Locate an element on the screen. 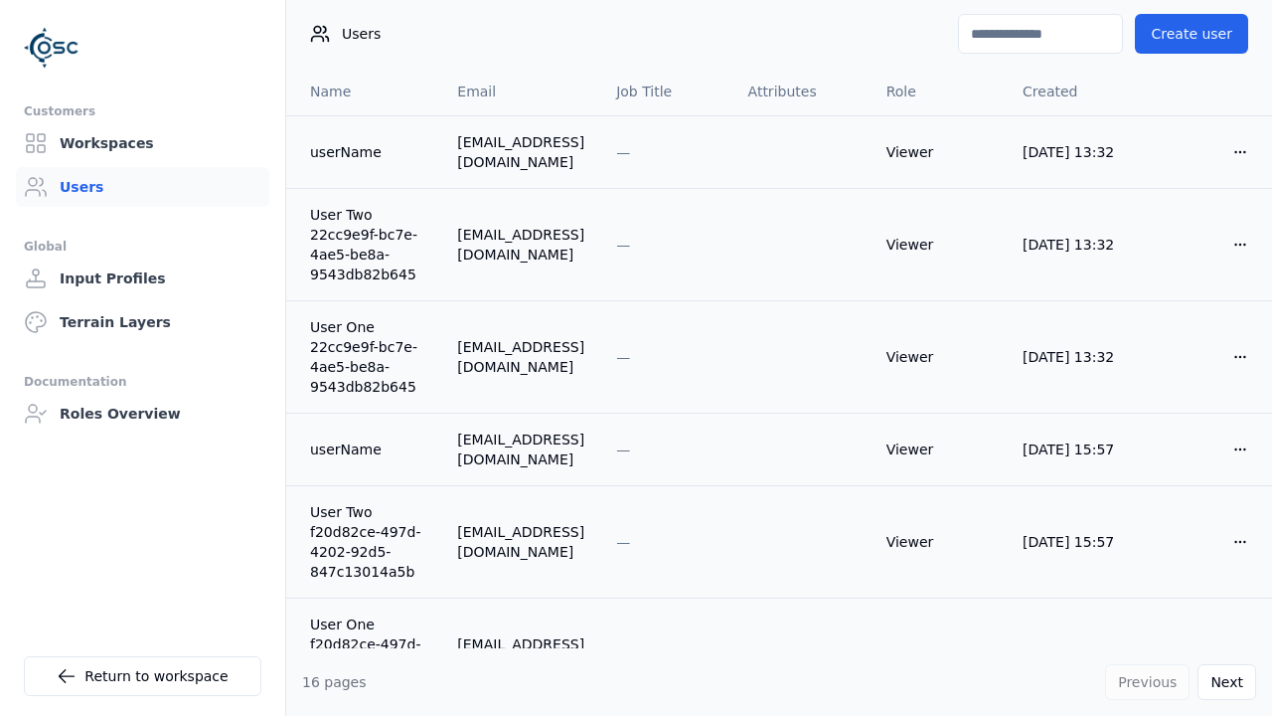  a: User One f20d82ce-497d-4202-92d5-847c13014a5b is located at coordinates (368, 654).